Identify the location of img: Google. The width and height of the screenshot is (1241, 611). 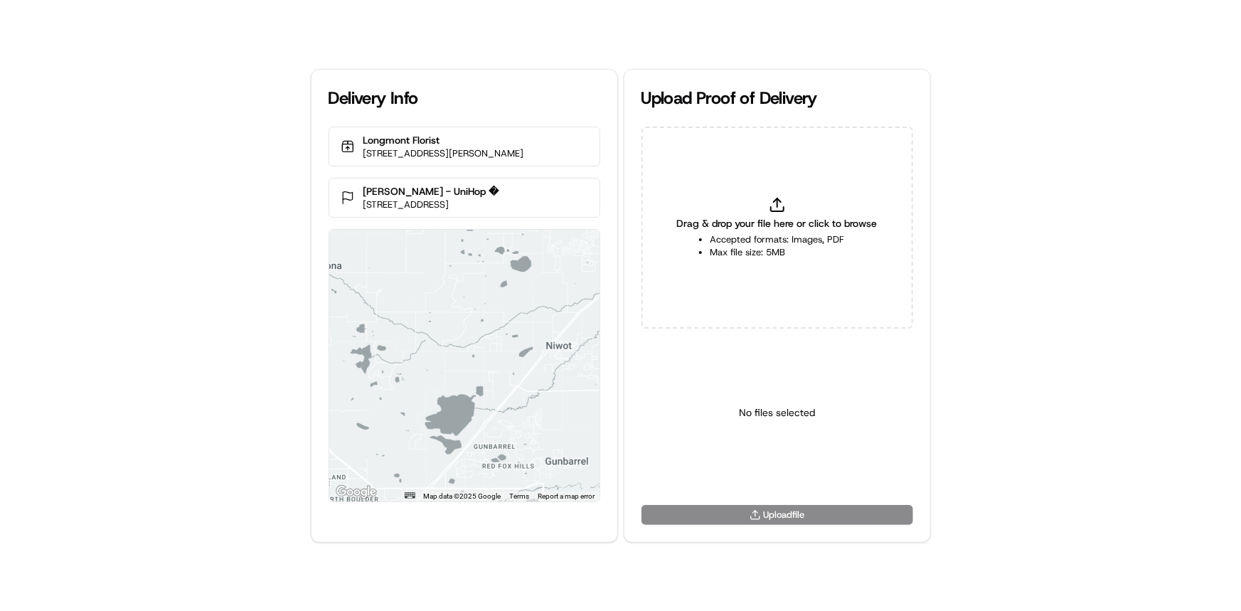
(356, 492).